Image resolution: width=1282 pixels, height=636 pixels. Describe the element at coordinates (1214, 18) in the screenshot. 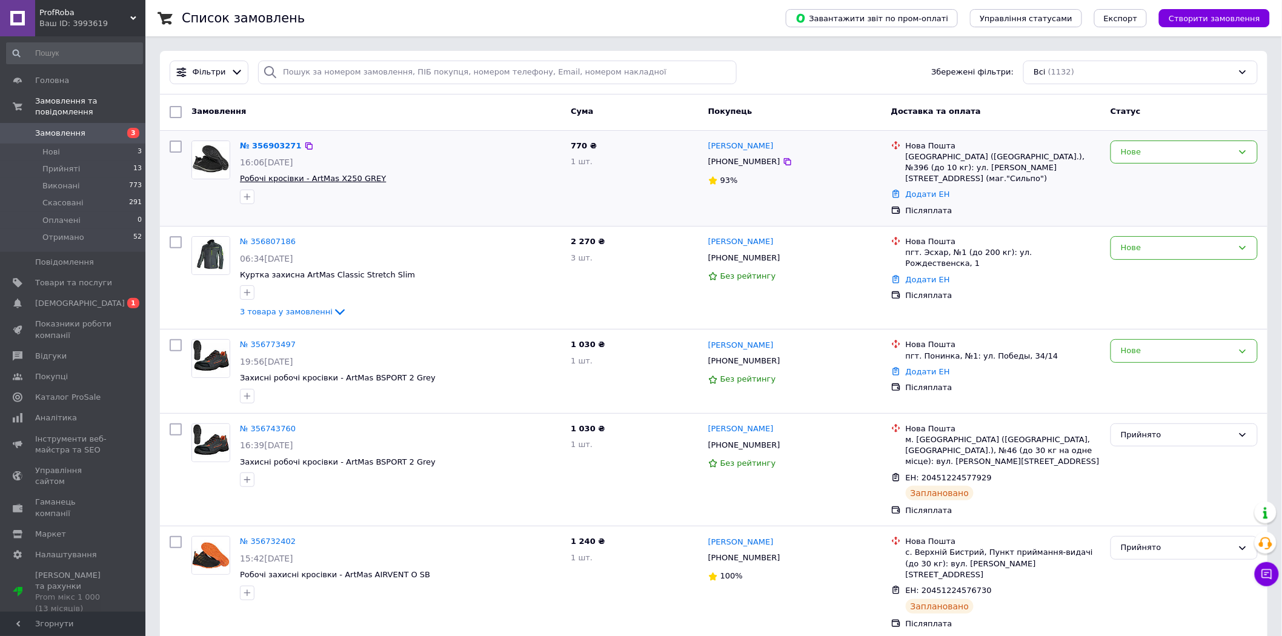

I see `span: Створити замовлення` at that location.